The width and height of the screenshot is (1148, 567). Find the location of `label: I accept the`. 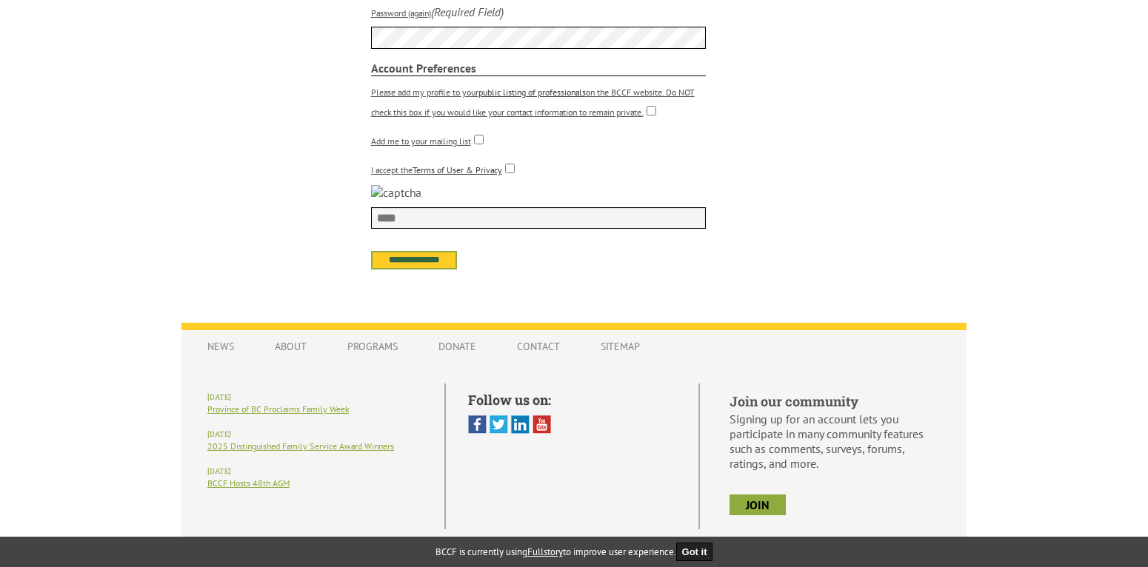

label: I accept the is located at coordinates (436, 170).